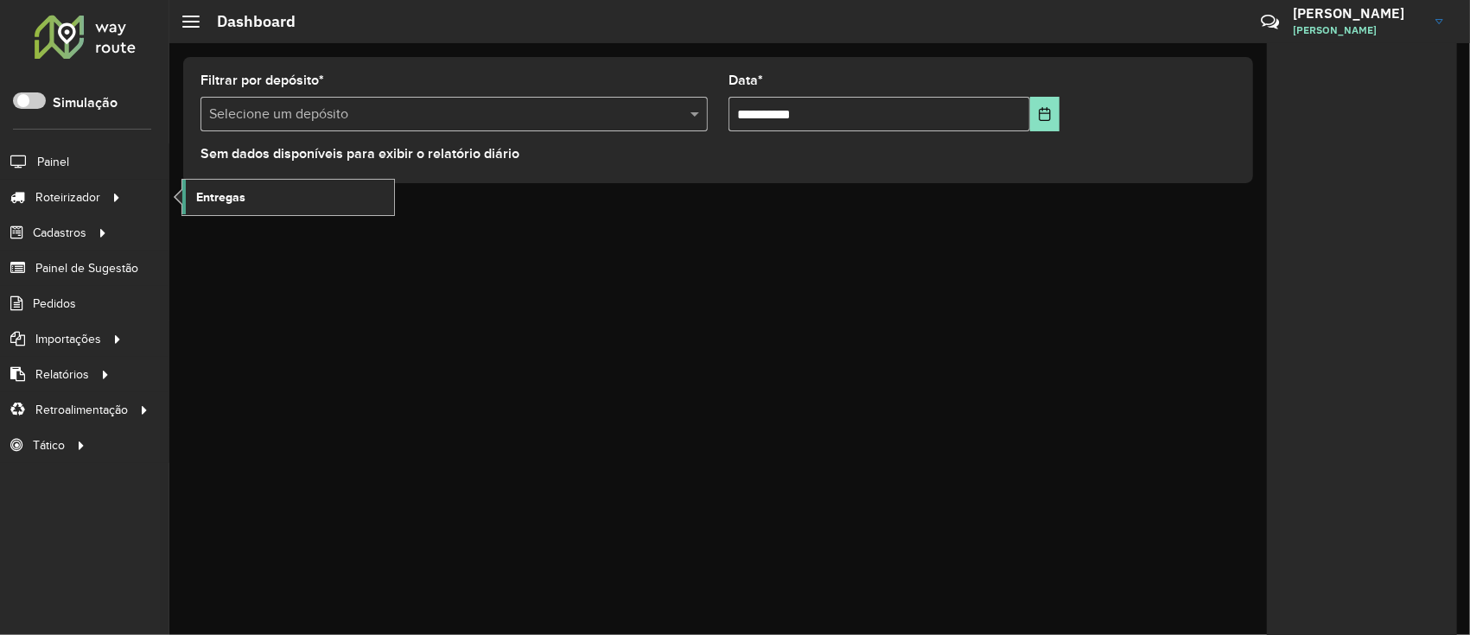 Image resolution: width=1470 pixels, height=635 pixels. Describe the element at coordinates (288, 197) in the screenshot. I see `a: Entregas` at that location.